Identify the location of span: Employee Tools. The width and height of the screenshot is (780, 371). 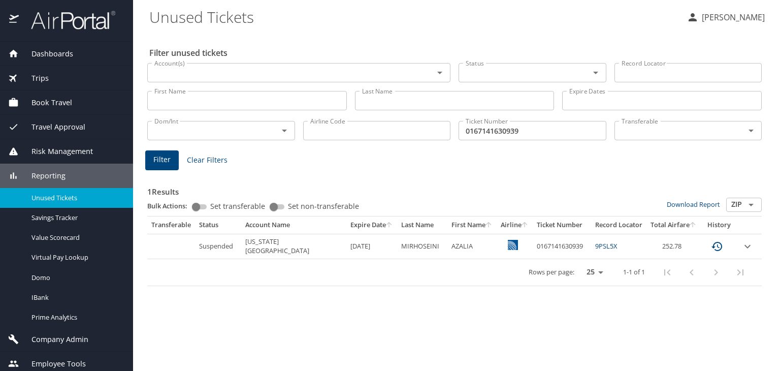
(52, 363).